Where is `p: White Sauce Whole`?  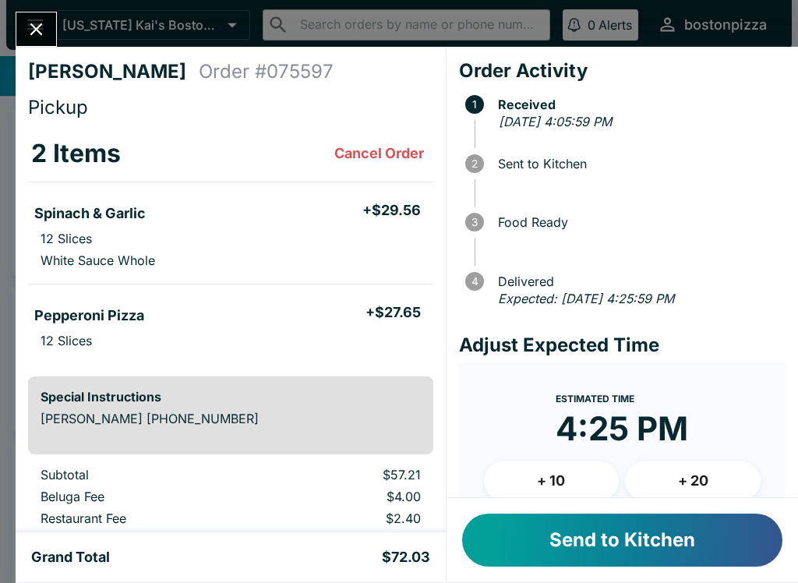 p: White Sauce Whole is located at coordinates (97, 260).